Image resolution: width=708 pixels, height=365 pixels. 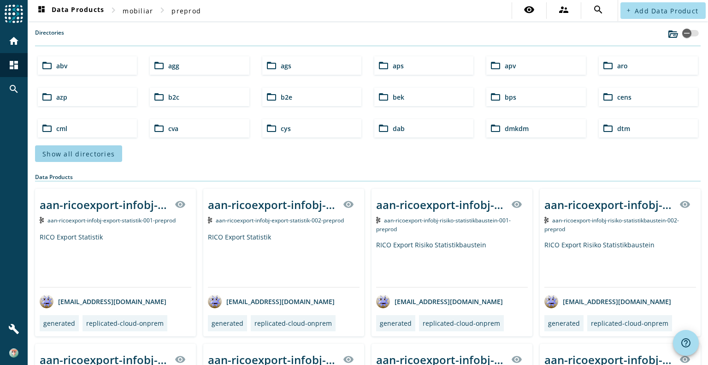 I want to click on div: aan-ricoexport-infobj-risiko-statistikbaustein-001-_stage_, so click(x=441, y=204).